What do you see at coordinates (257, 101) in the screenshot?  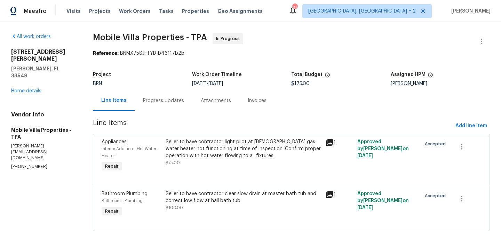 I see `div: Invoices` at bounding box center [257, 101].